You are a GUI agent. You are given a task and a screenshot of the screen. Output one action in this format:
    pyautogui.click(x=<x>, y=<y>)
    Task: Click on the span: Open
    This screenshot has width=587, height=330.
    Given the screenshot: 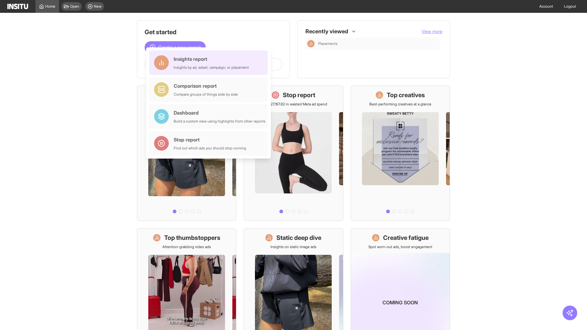 What is the action you would take?
    pyautogui.click(x=75, y=6)
    